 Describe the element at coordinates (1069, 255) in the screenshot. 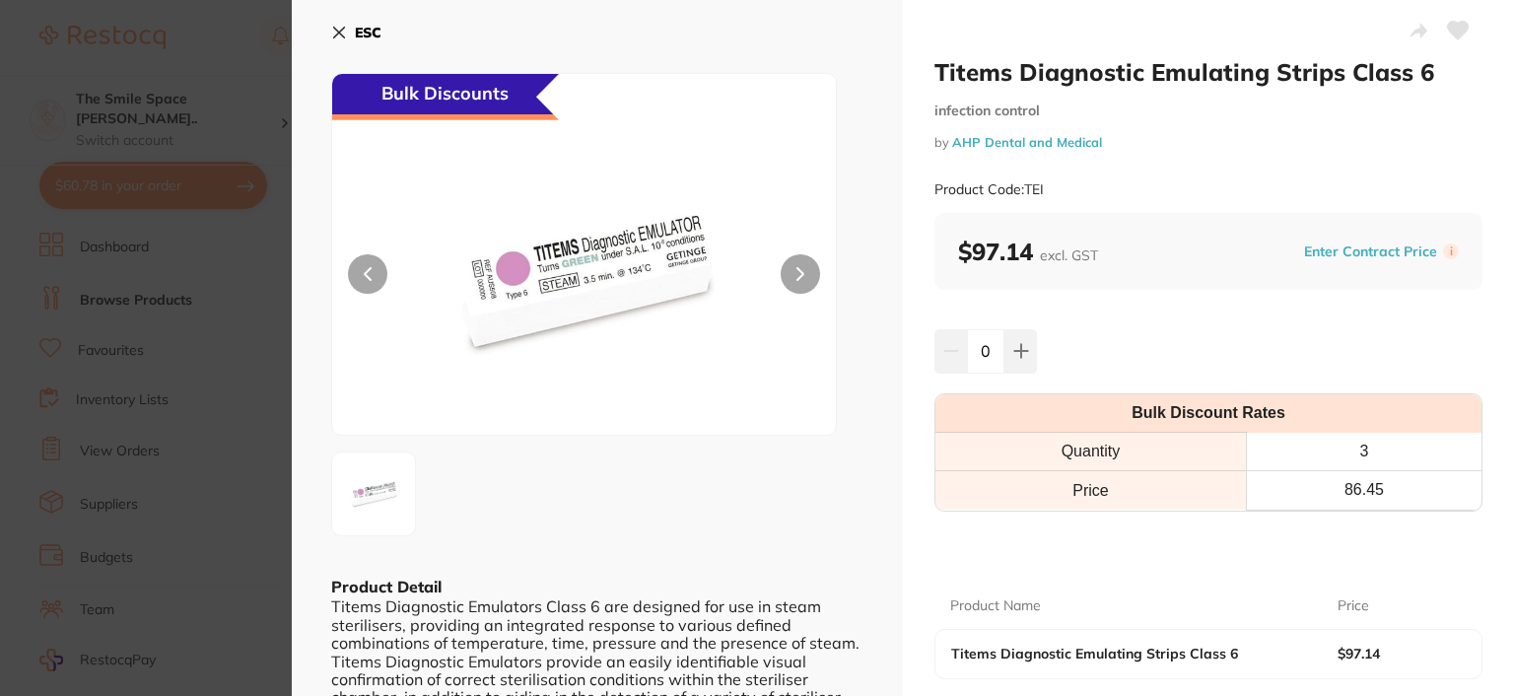

I see `span: excl. GST` at that location.